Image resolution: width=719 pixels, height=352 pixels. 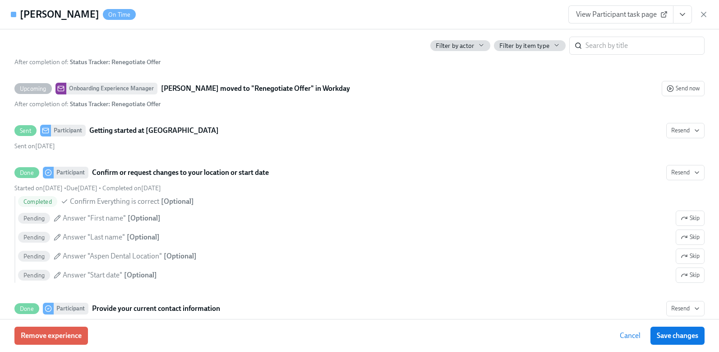 I want to click on span: Answer "Start date", so click(x=93, y=275).